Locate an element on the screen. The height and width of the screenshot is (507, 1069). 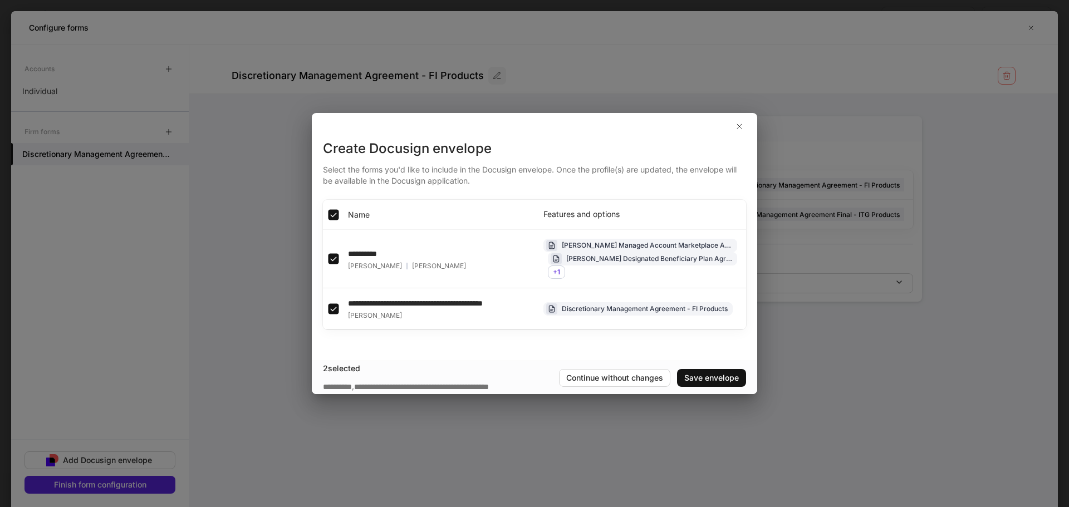
div: 2 selected is located at coordinates (441, 368).